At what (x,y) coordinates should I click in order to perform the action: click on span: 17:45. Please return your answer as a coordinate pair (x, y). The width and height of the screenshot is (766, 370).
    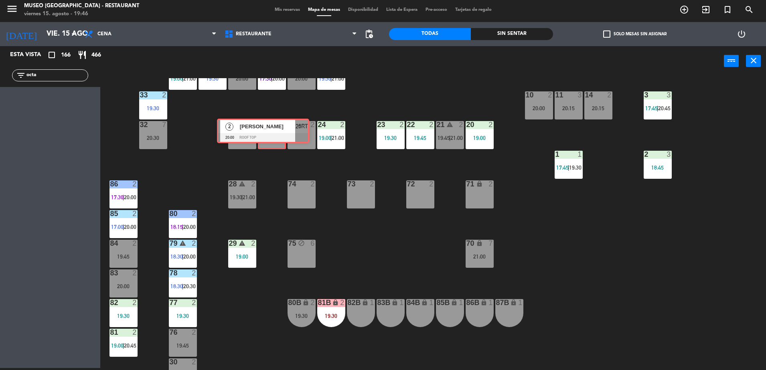
    Looking at the image, I should click on (562, 168).